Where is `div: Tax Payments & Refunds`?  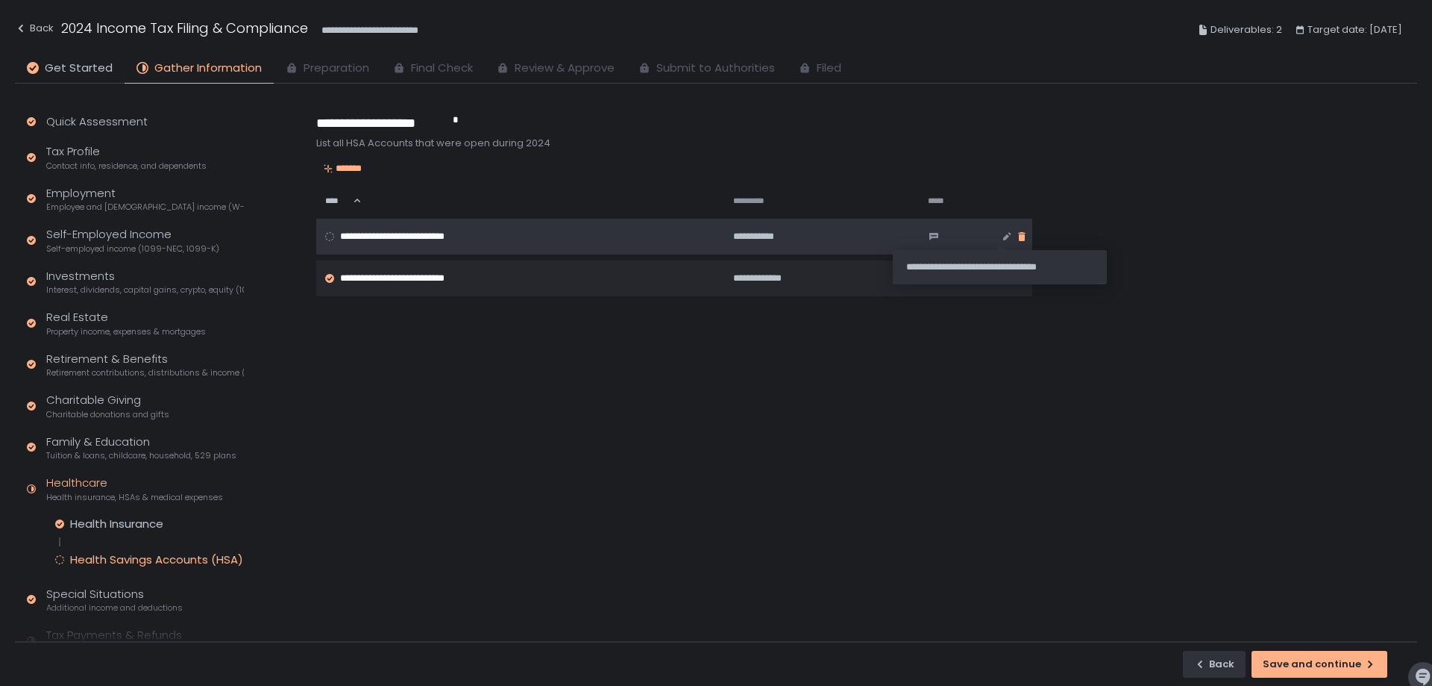 div: Tax Payments & Refunds is located at coordinates (123, 641).